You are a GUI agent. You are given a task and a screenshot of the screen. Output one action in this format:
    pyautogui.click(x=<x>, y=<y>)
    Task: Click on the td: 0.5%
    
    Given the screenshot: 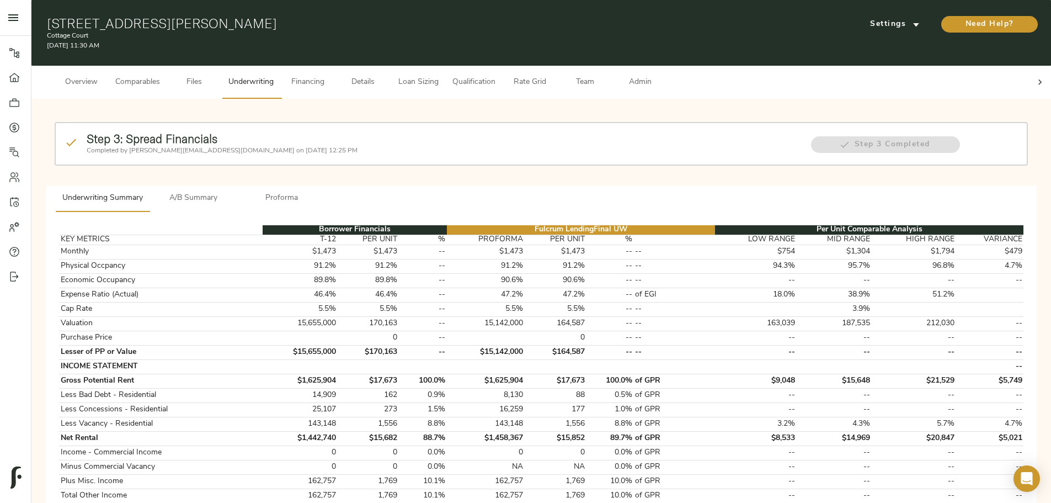 What is the action you would take?
    pyautogui.click(x=610, y=395)
    